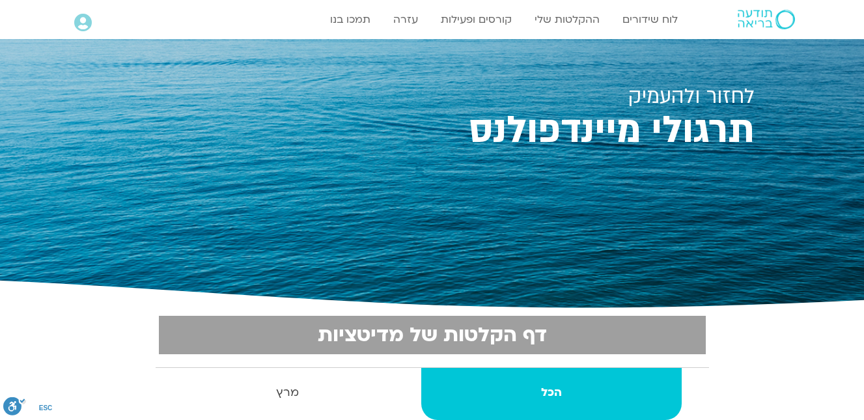  I want to click on a: קורסים ופעילות, so click(476, 20).